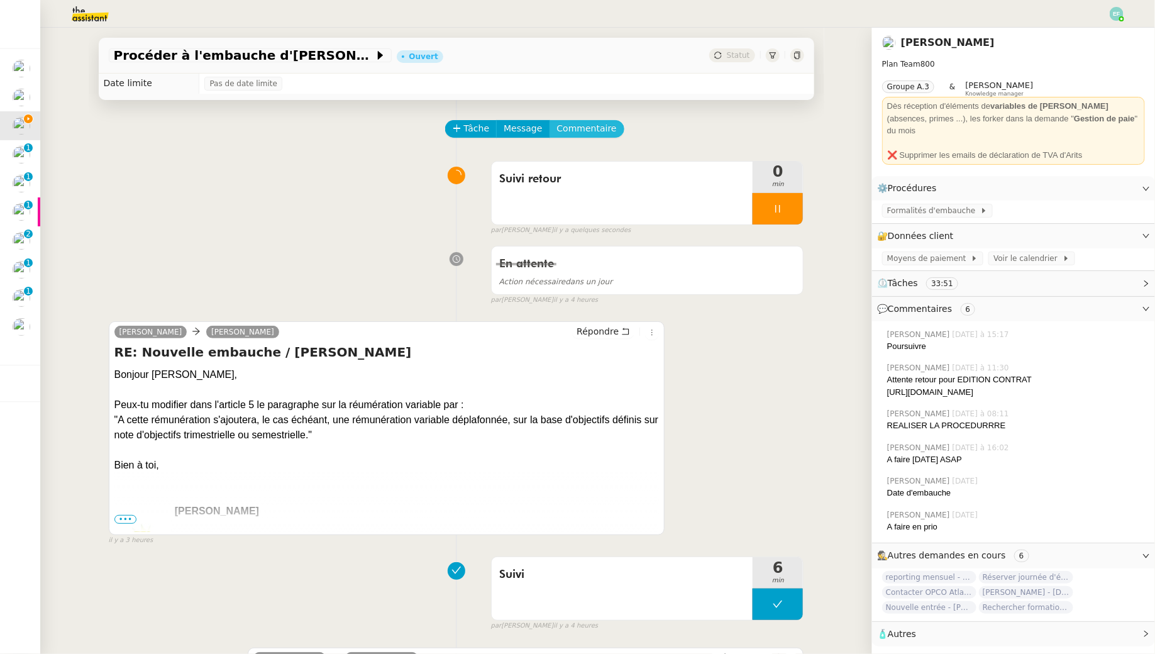  What do you see at coordinates (387, 465) in the screenshot?
I see `div: Bien à toi,` at bounding box center [387, 465].